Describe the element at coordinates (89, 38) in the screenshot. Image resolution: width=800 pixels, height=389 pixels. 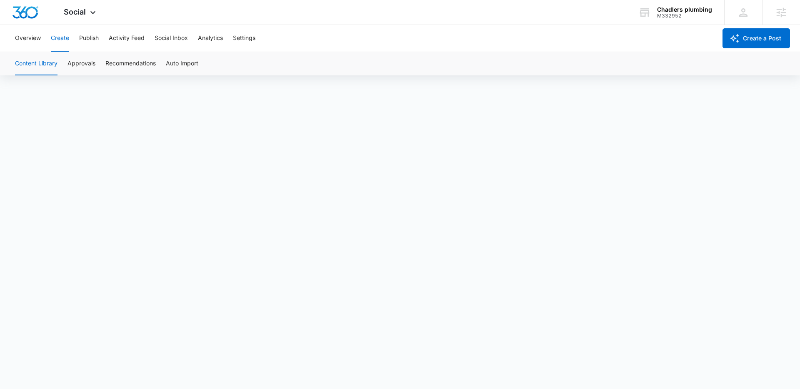
I see `button: Publish` at that location.